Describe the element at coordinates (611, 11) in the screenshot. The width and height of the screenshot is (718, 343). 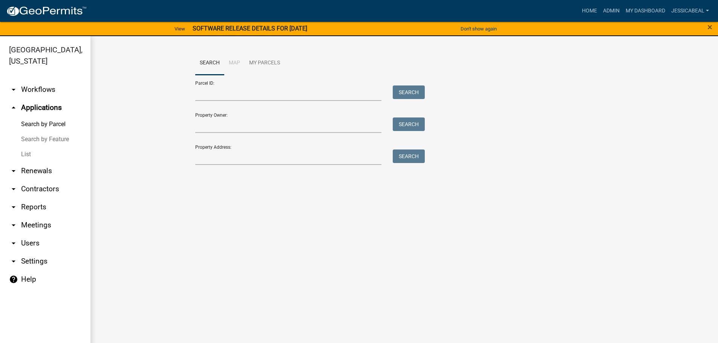
I see `a: Admin` at that location.